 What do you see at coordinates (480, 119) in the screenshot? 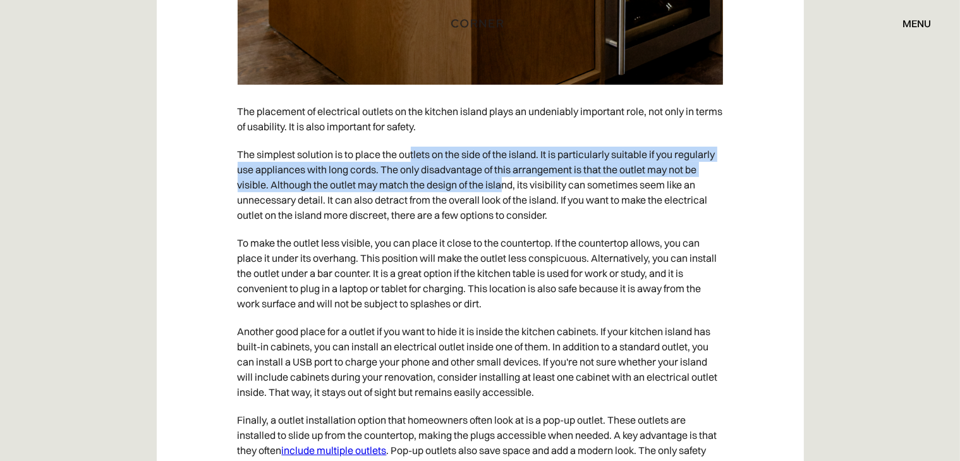
I see `p: The placement of electrical outlets on the kitchen island plays an undeniably important role, not...` at bounding box center [480, 119].